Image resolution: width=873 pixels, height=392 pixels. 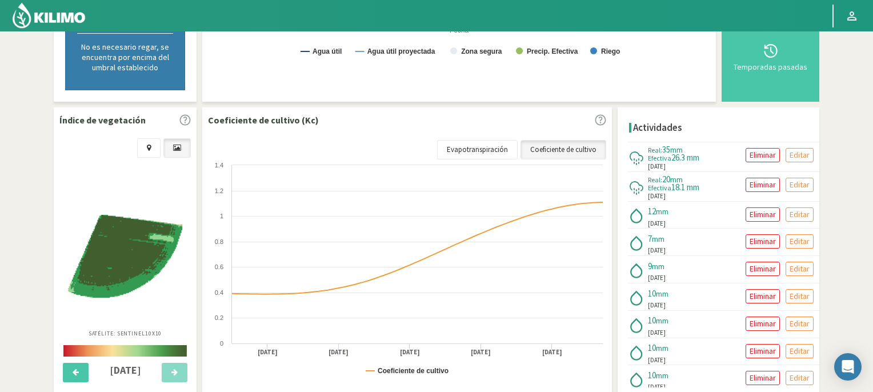 What do you see at coordinates (481, 51) in the screenshot?
I see `text: Zona segura` at bounding box center [481, 51].